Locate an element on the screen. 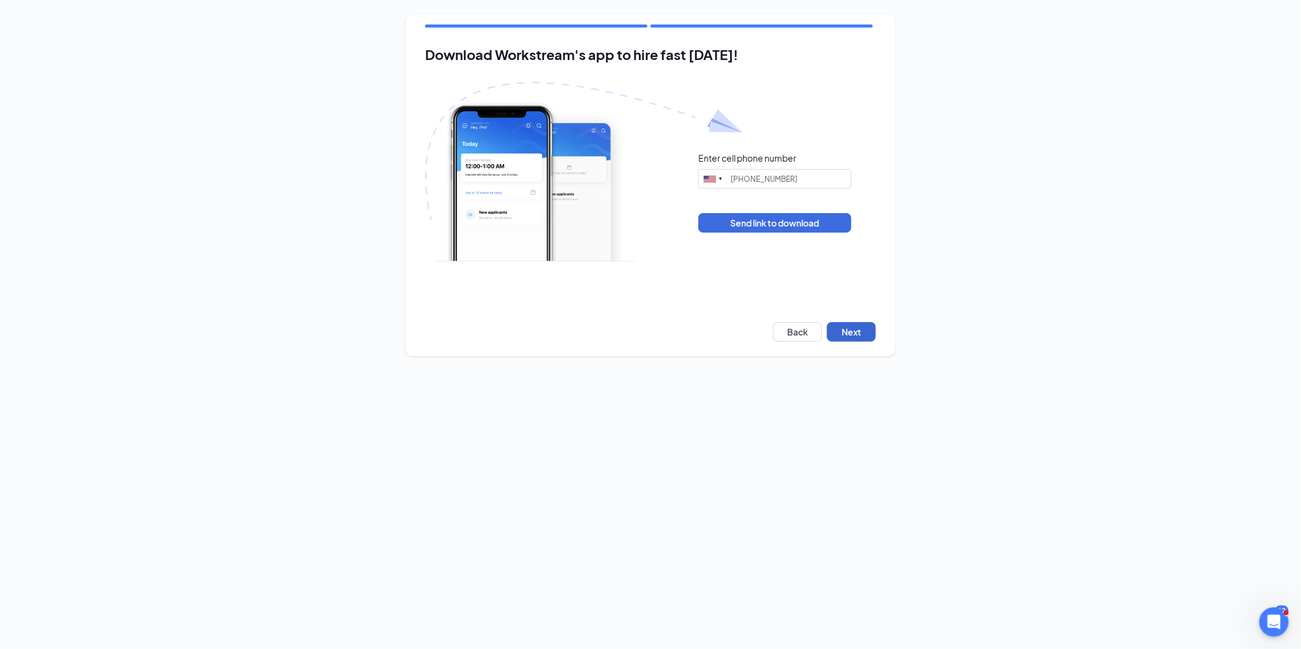 This screenshot has height=649, width=1301. button: Next is located at coordinates (852, 332).